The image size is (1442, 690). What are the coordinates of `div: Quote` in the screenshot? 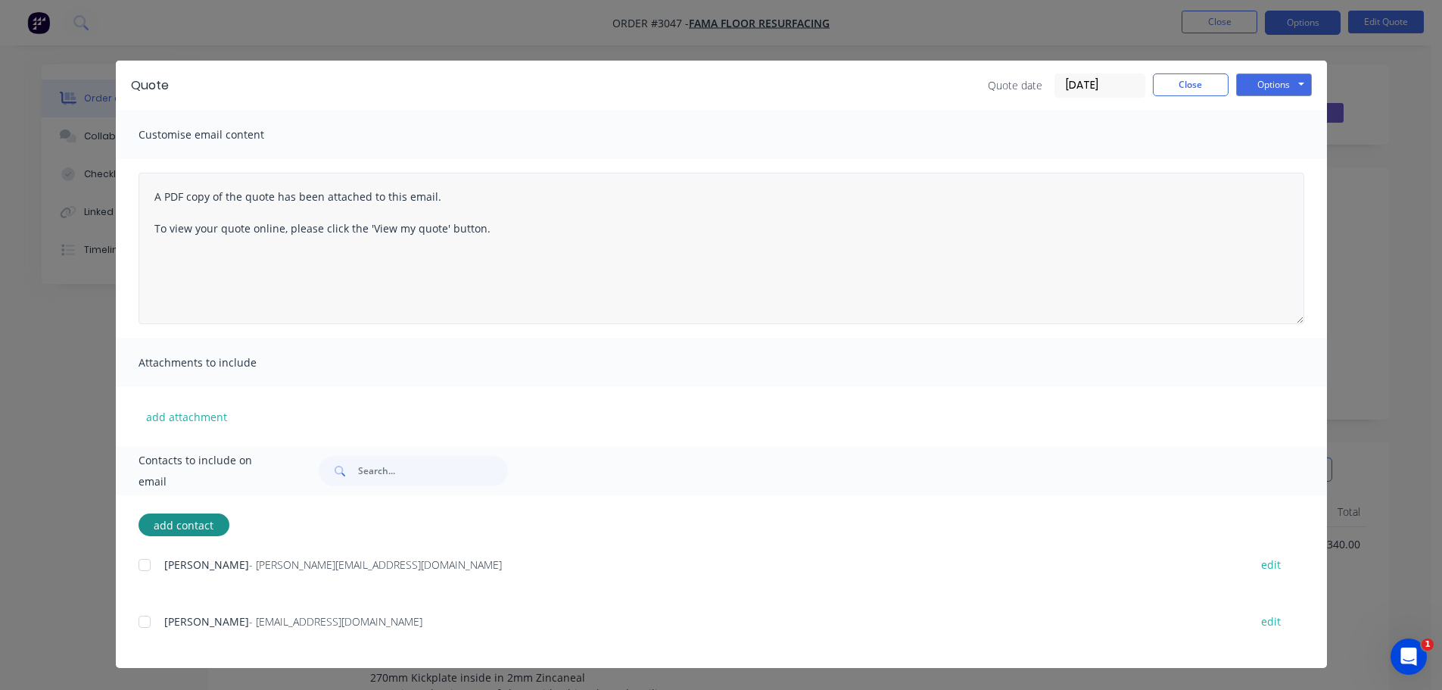 It's located at (150, 86).